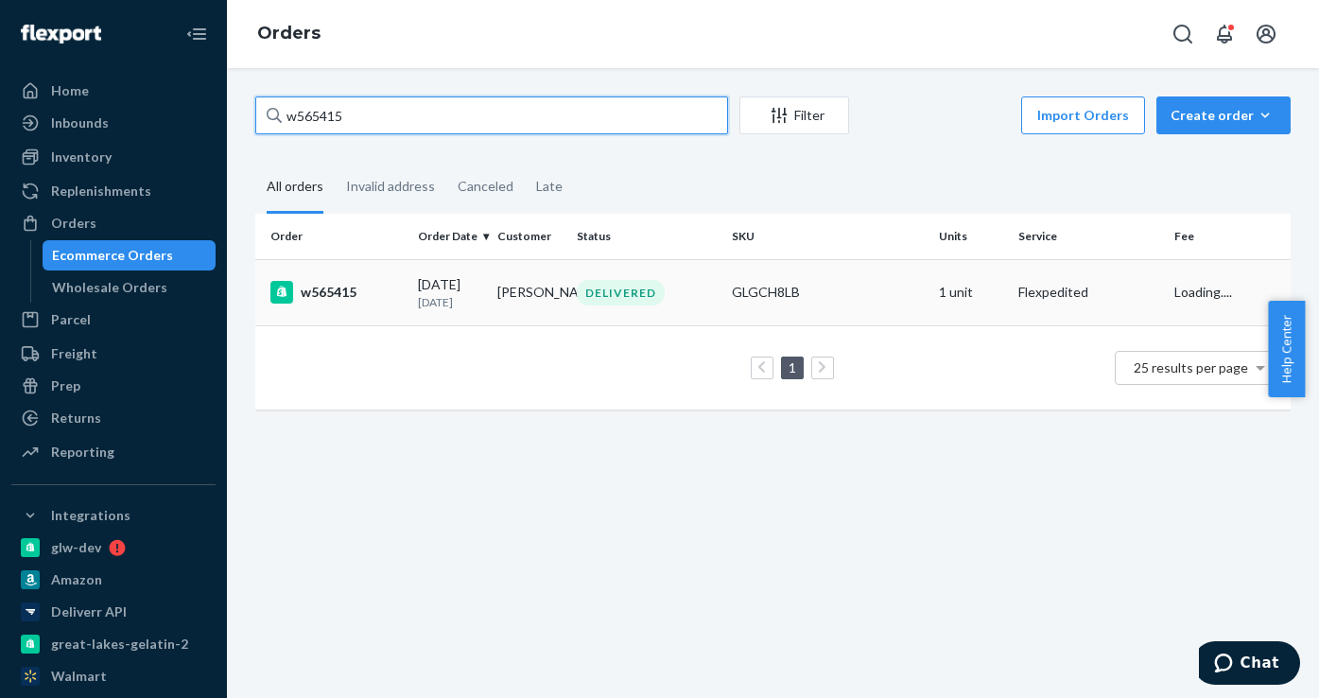 This screenshot has height=698, width=1319. What do you see at coordinates (827, 236) in the screenshot?
I see `th: SKU` at bounding box center [827, 236].